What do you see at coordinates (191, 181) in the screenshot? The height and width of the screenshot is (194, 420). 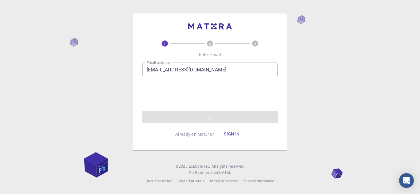 I see `span: Video Tutorials` at bounding box center [191, 181].